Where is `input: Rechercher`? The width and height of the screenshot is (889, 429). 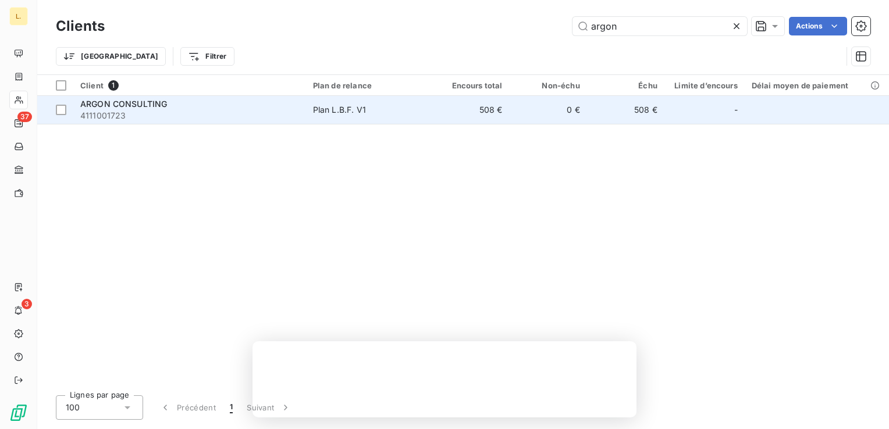 input: Rechercher is located at coordinates (659, 26).